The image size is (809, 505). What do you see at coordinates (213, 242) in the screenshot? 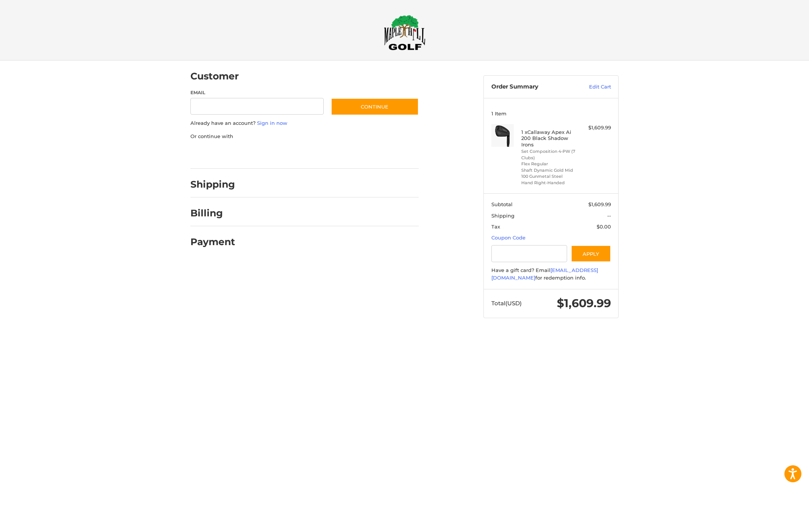
I see `h2: Payment` at bounding box center [213, 242].